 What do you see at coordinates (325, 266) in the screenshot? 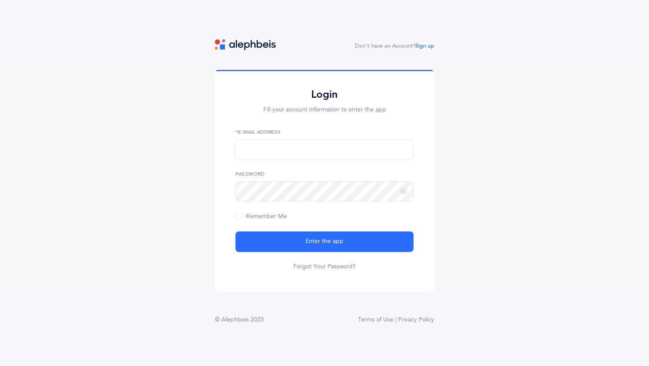
I see `a: Forgot Your Password?` at bounding box center [325, 266].